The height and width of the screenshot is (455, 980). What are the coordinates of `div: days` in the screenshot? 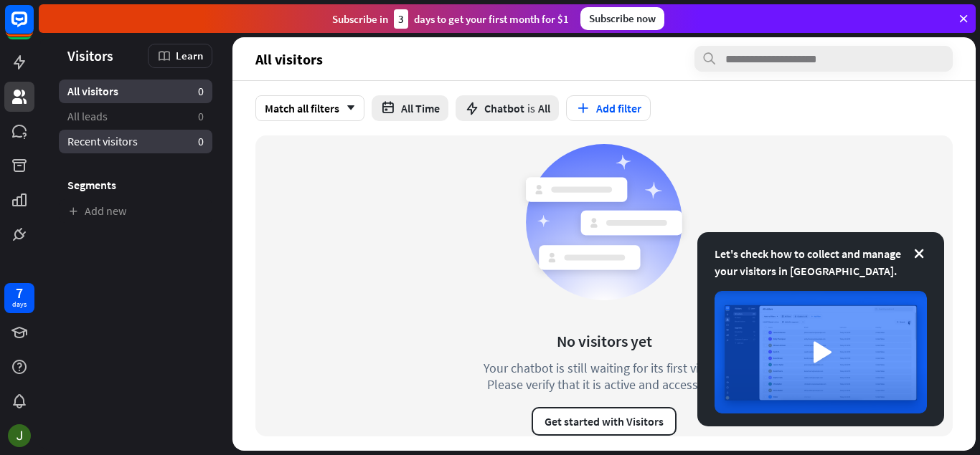 It's located at (19, 305).